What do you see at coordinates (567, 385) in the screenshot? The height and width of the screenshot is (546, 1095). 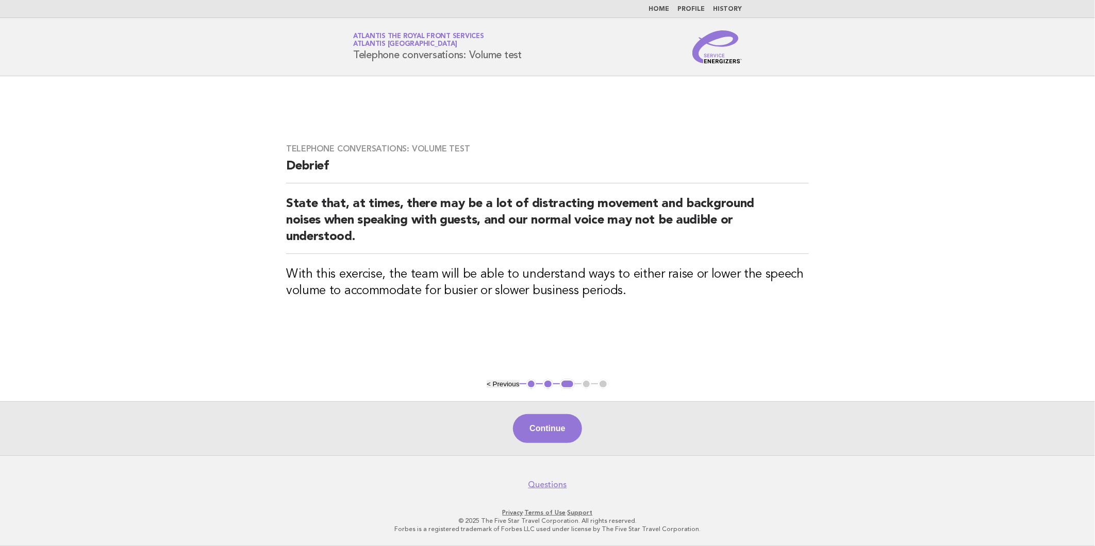 I see `button: 3` at bounding box center [567, 385].